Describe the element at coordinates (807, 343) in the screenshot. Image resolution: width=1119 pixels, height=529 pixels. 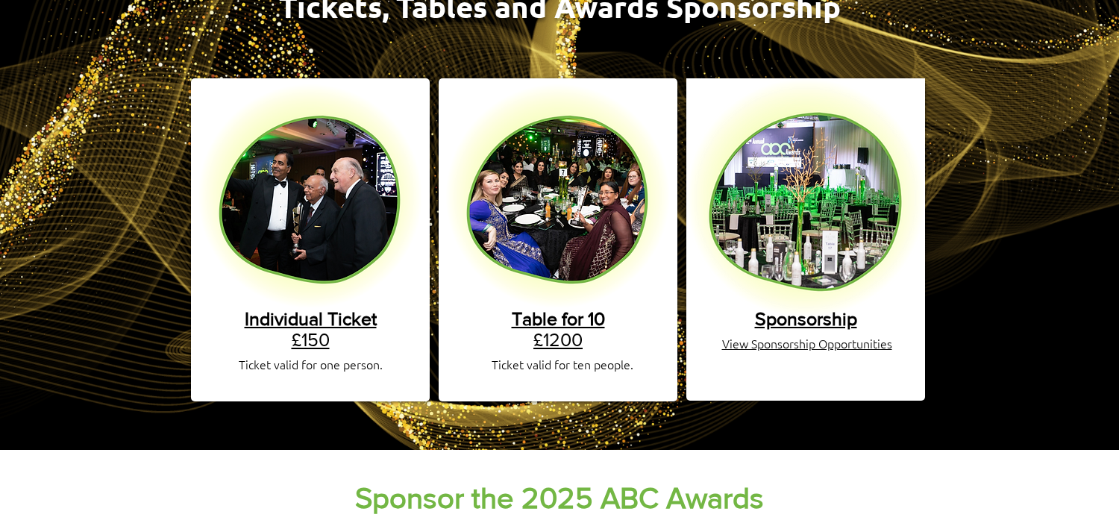
I see `span: View Sponsorship Opportunities` at that location.